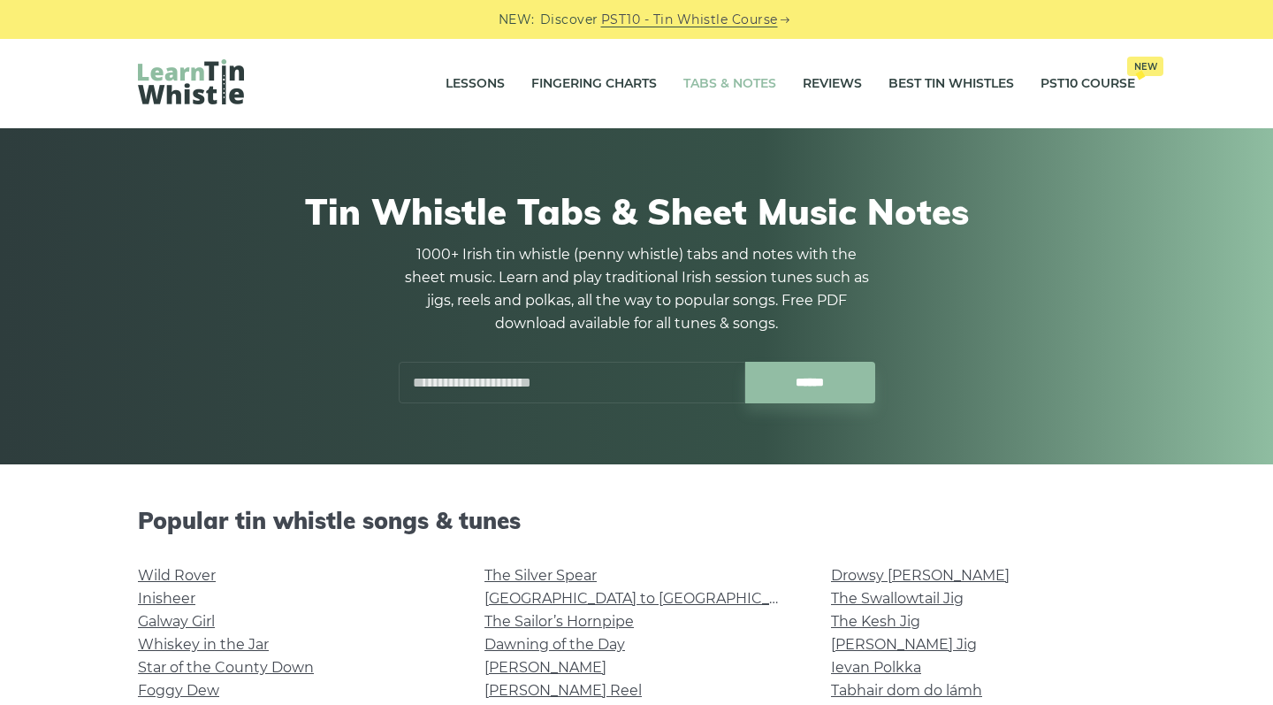 The height and width of the screenshot is (705, 1273). Describe the element at coordinates (225, 667) in the screenshot. I see `a: Star of the County Down` at that location.